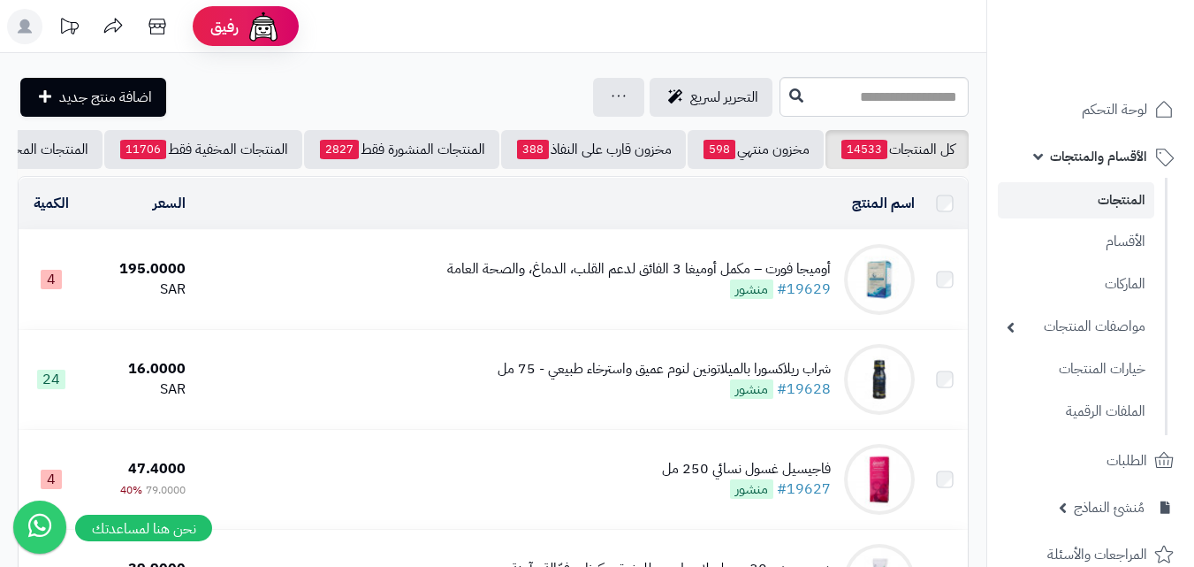 The width and height of the screenshot is (1194, 567). What do you see at coordinates (1125, 53) in the screenshot?
I see `img: logo-2.png` at bounding box center [1125, 53].